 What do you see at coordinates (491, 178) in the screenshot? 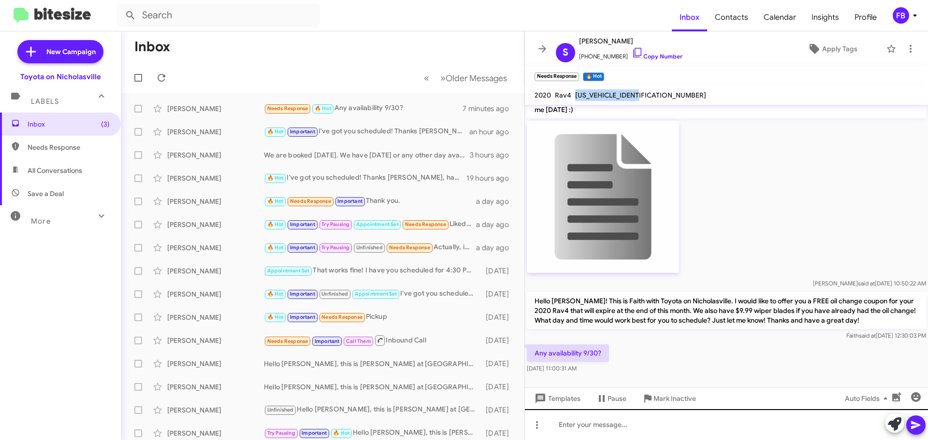
I see `div: 19 hours ago` at bounding box center [491, 178].